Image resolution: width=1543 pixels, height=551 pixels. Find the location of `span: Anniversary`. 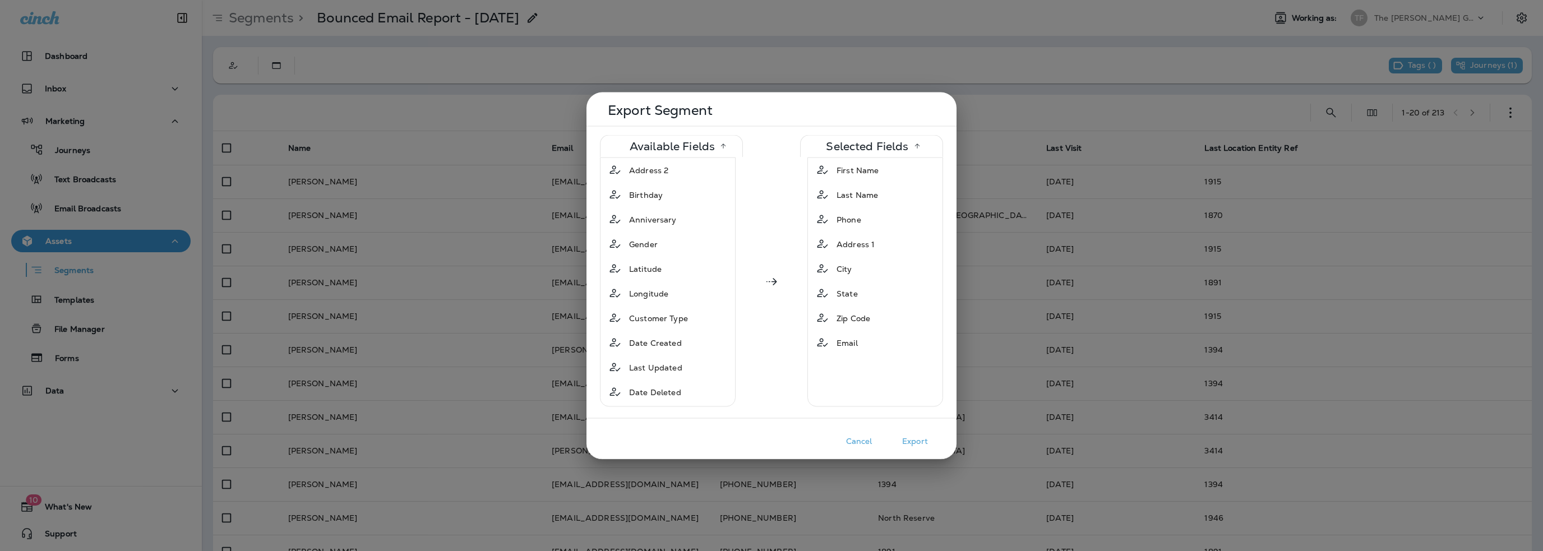

span: Anniversary is located at coordinates (653, 219).